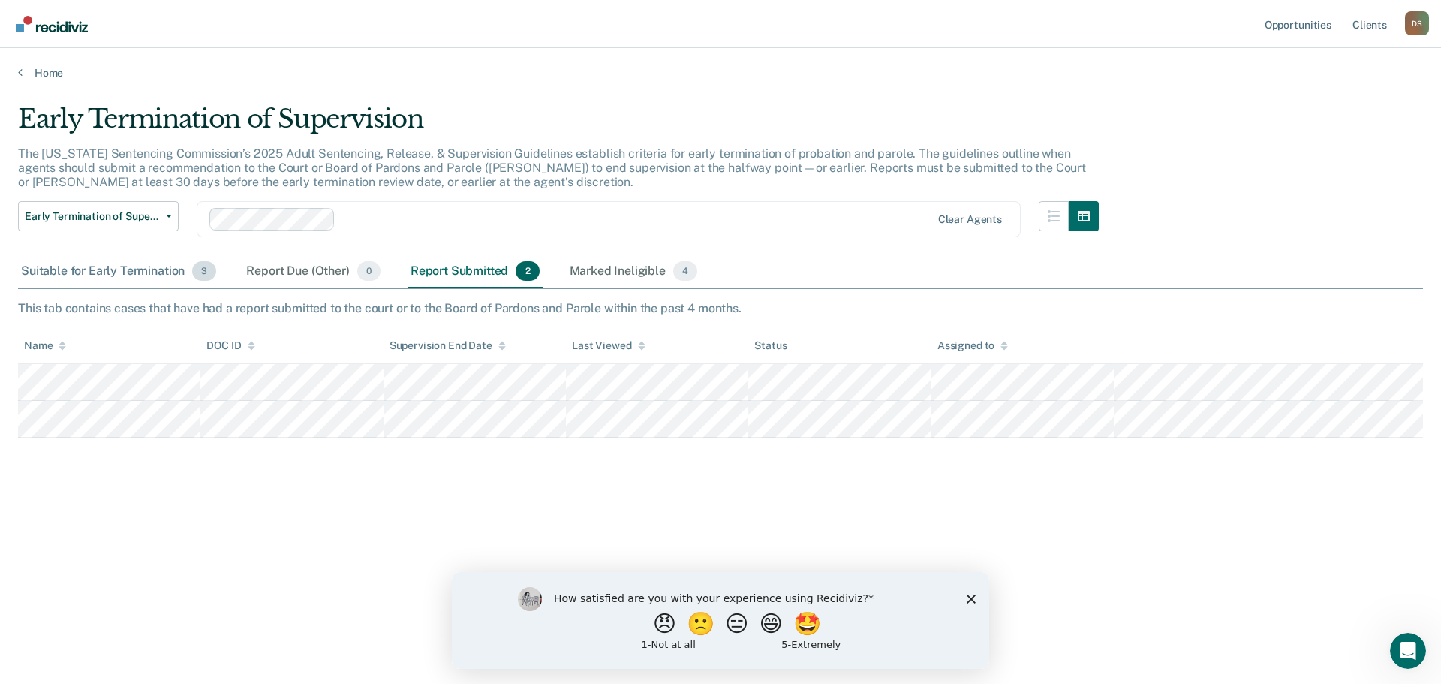 The height and width of the screenshot is (684, 1441). Describe the element at coordinates (92, 216) in the screenshot. I see `span: Early Termination of Supervision` at that location.